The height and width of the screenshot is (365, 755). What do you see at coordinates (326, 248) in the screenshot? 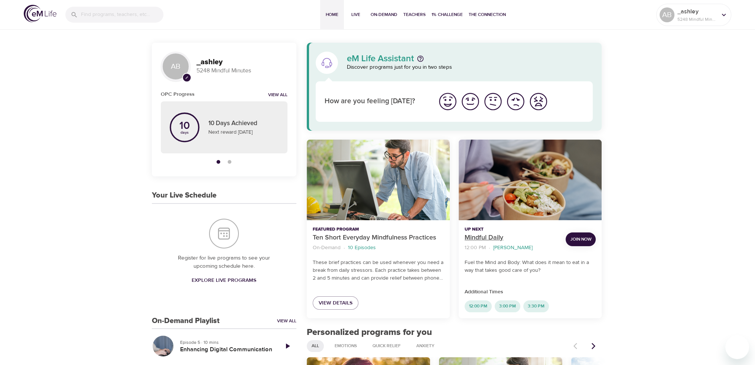
I see `p: On-Demand` at bounding box center [326, 248].